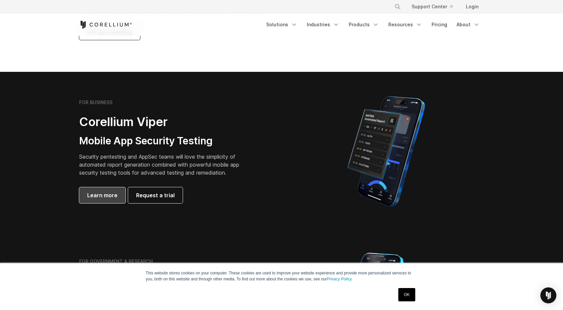  Describe the element at coordinates (469, 25) in the screenshot. I see `a: About` at that location.